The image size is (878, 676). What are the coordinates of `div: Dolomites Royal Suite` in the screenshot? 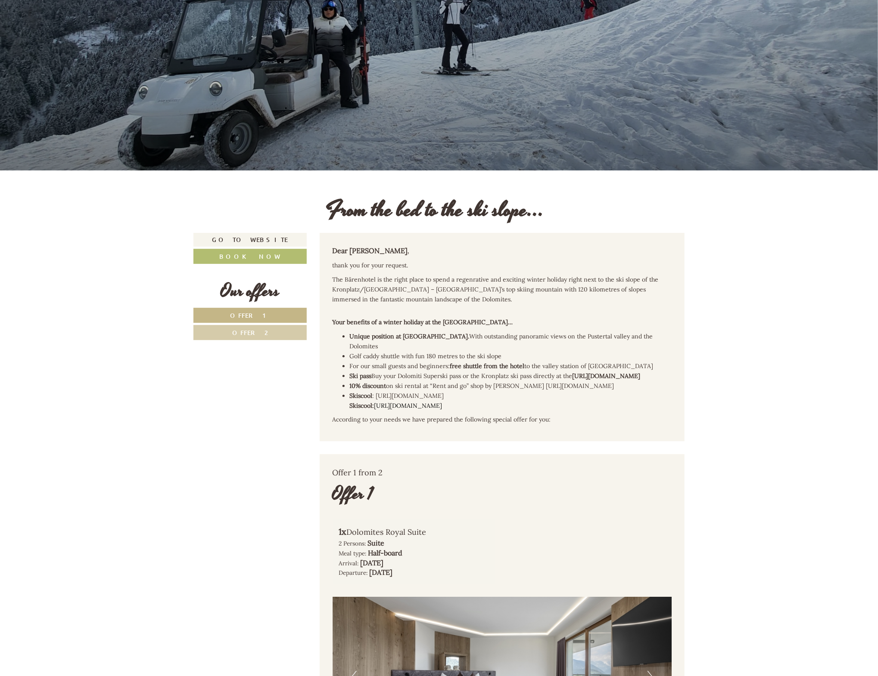 It's located at (414, 532).